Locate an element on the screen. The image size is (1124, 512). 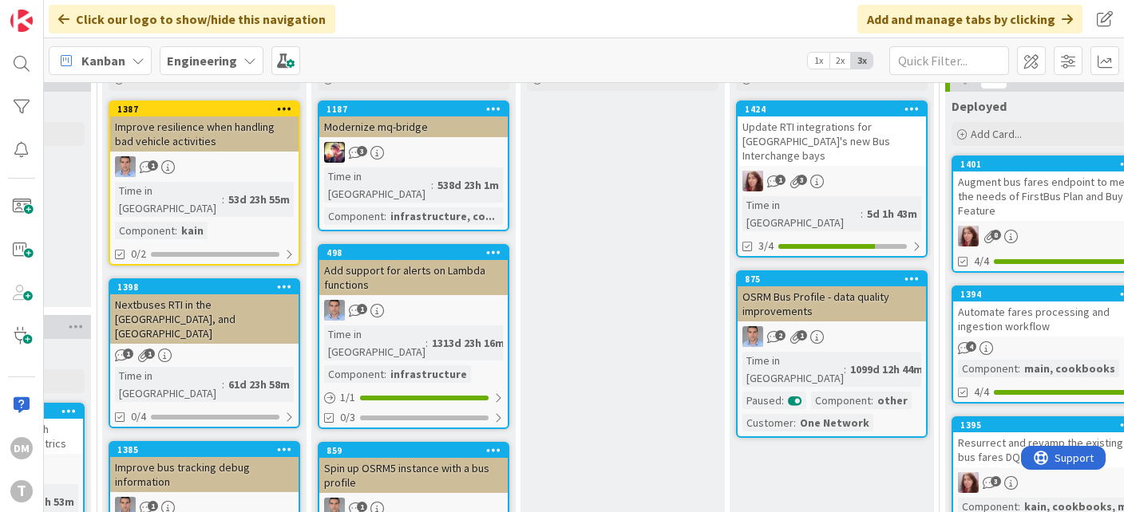
span: 1x is located at coordinates (818, 61).